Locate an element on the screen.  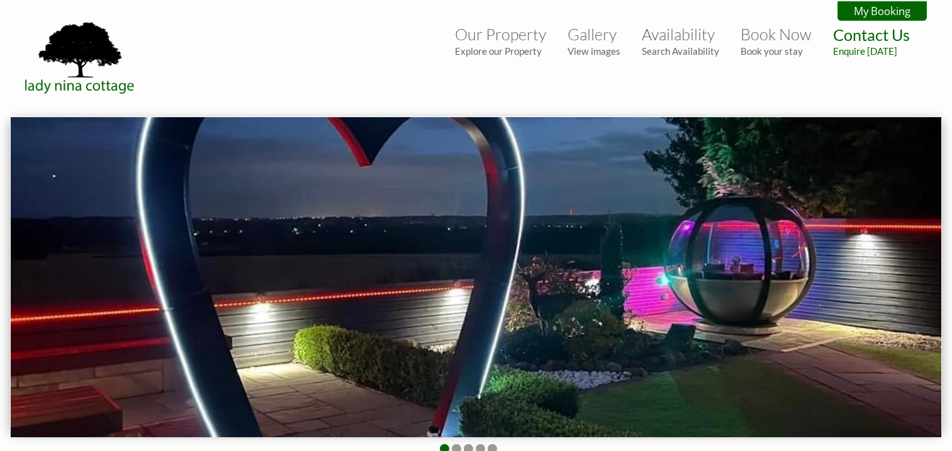
a: My Booking is located at coordinates (882, 11).